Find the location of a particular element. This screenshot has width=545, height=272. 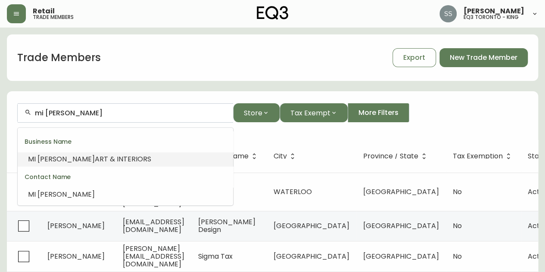

span: More Filters is located at coordinates (378, 113).